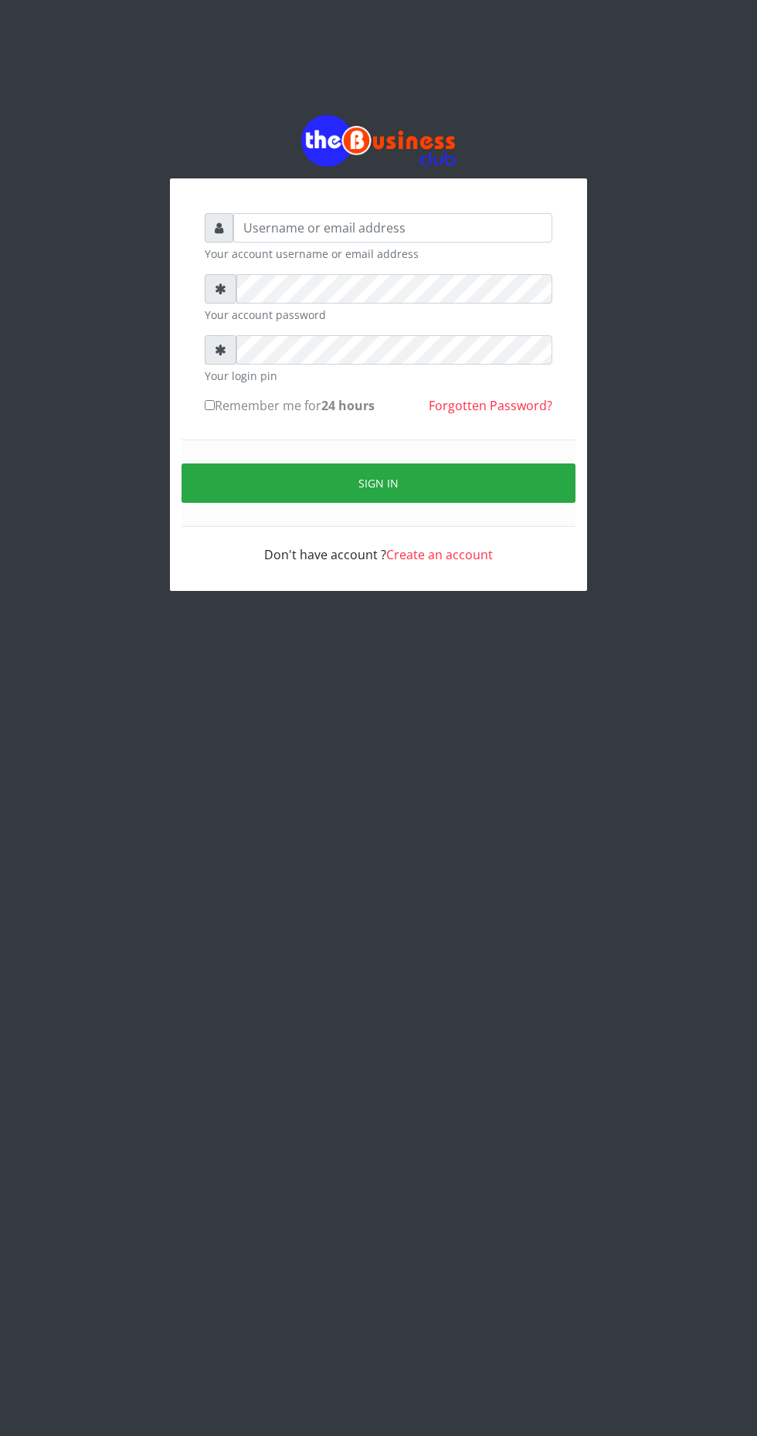 Image resolution: width=757 pixels, height=1436 pixels. What do you see at coordinates (290, 406) in the screenshot?
I see `label: Remember me for` at bounding box center [290, 406].